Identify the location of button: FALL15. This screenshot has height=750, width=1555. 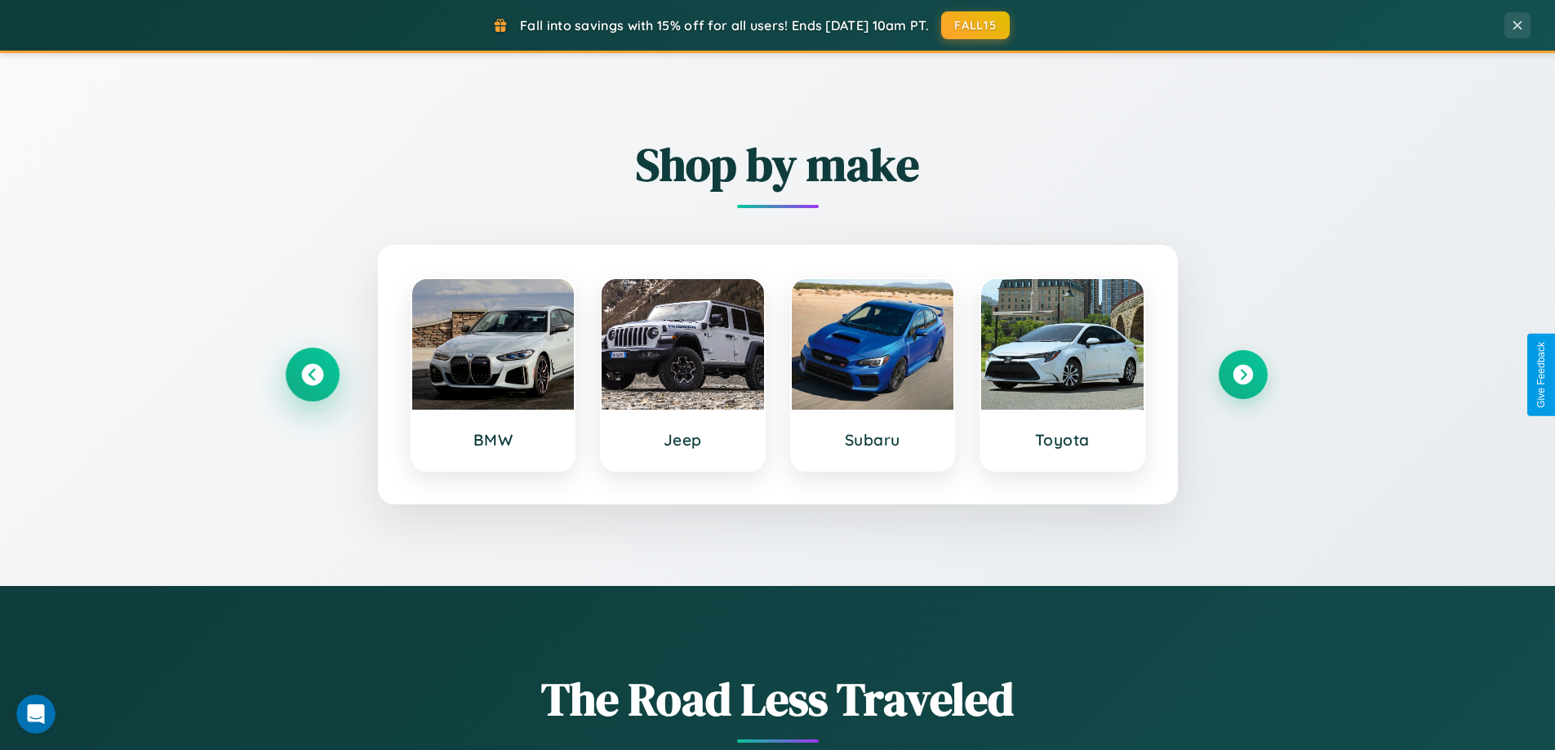
(975, 25).